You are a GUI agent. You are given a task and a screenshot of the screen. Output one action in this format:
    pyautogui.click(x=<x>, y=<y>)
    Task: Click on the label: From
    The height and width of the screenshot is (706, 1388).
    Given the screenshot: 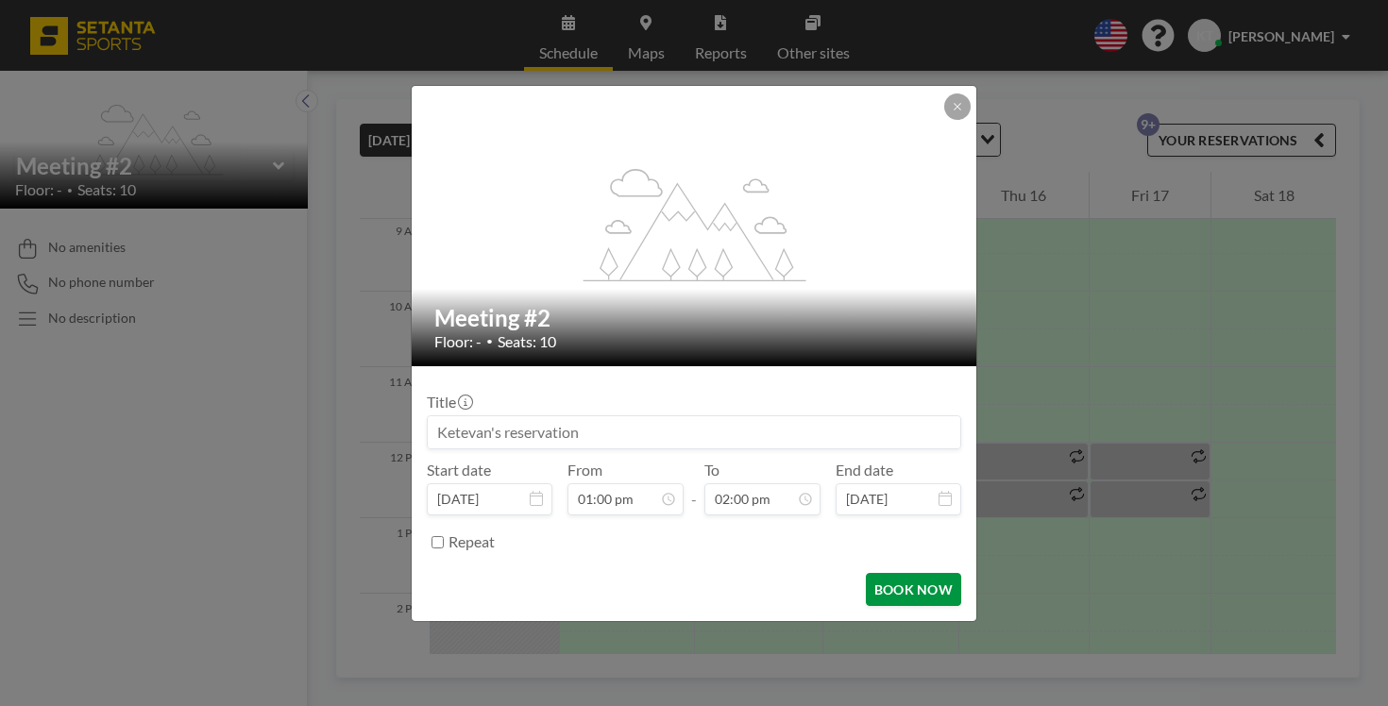 What is the action you would take?
    pyautogui.click(x=584, y=470)
    